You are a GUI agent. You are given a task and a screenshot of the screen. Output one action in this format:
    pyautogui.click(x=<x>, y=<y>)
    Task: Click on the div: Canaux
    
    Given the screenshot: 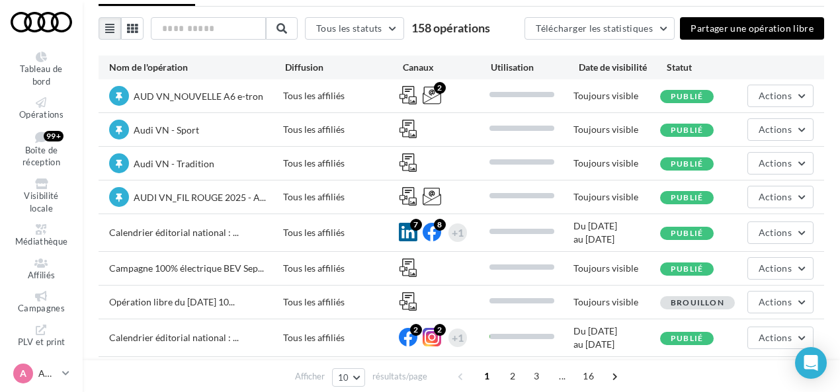 What is the action you would take?
    pyautogui.click(x=446, y=67)
    